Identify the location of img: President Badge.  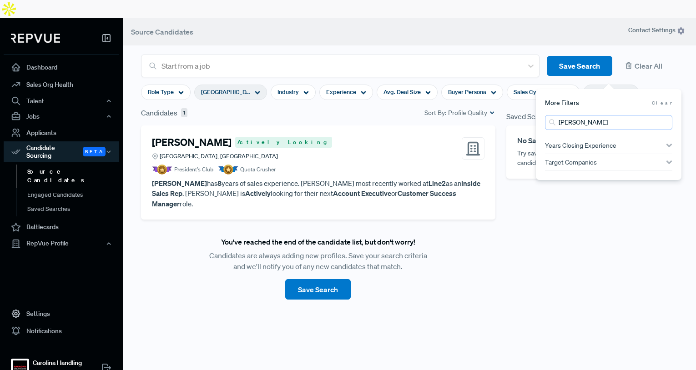
(162, 170).